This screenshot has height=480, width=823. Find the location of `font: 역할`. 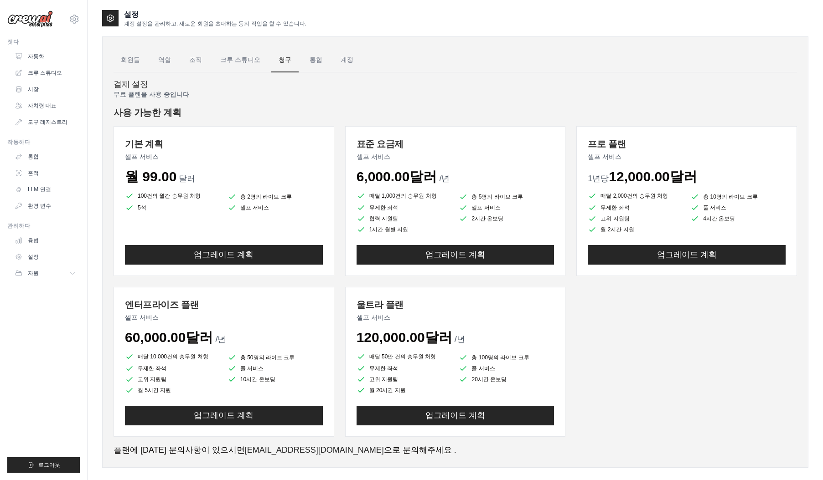

font: 역할 is located at coordinates (165, 60).